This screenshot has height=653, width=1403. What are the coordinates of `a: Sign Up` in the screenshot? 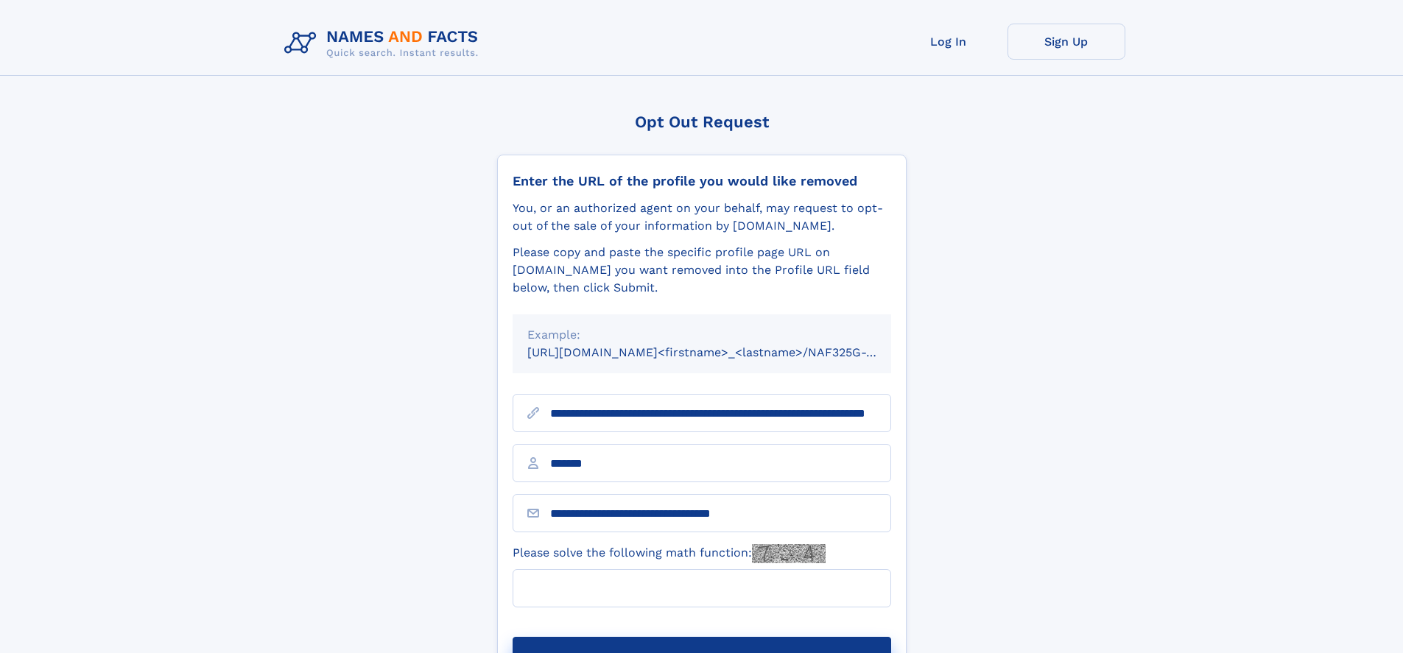 It's located at (1066, 41).